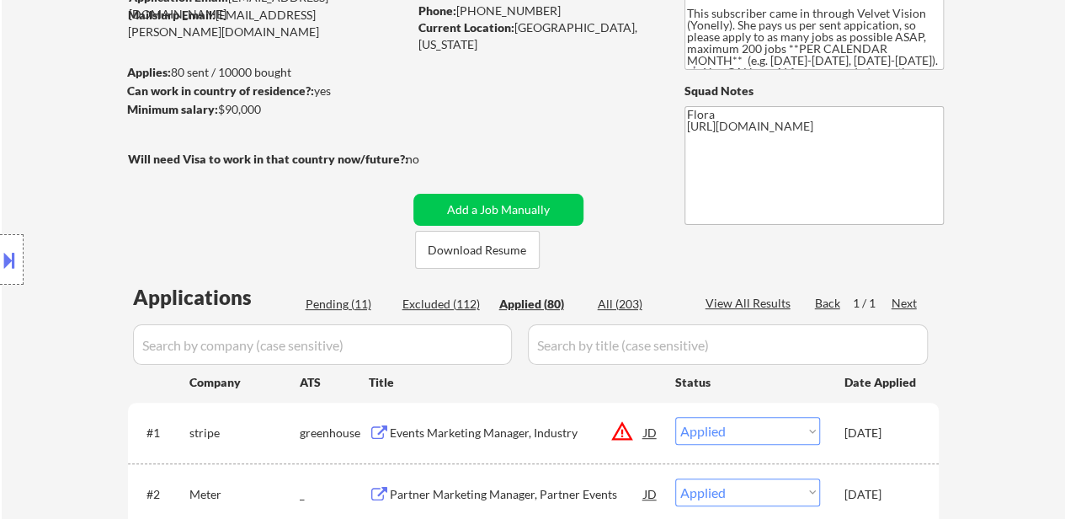 The image size is (1065, 519). I want to click on div: All (203), so click(640, 304).